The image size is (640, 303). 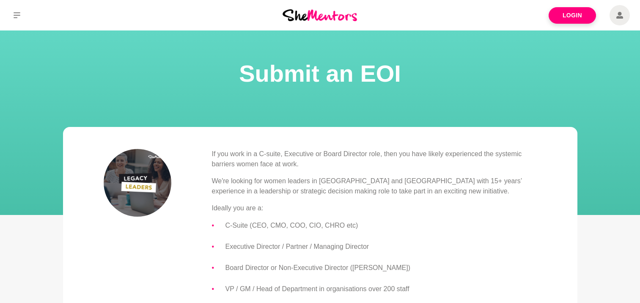 I want to click on h1: Submit an EOI, so click(x=320, y=74).